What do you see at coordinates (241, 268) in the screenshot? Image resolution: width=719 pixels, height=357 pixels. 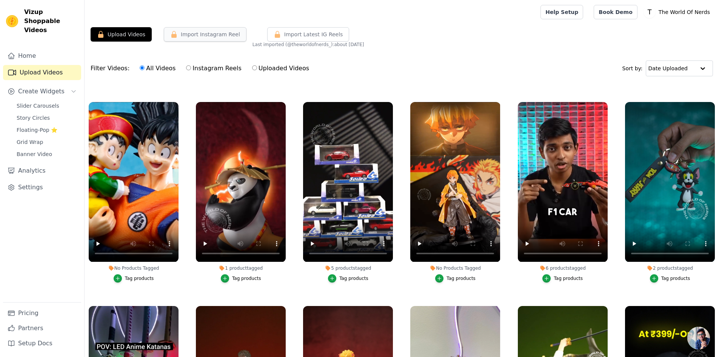 I see `div: 1 product tagged` at bounding box center [241, 268].